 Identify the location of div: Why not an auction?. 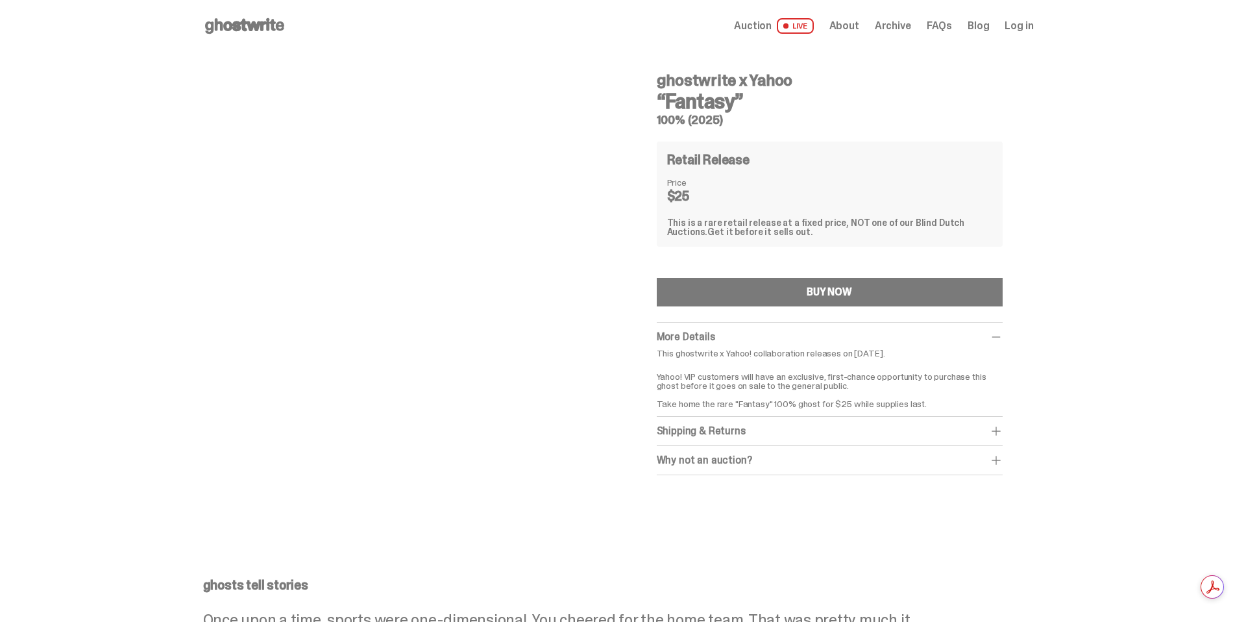
(829, 460).